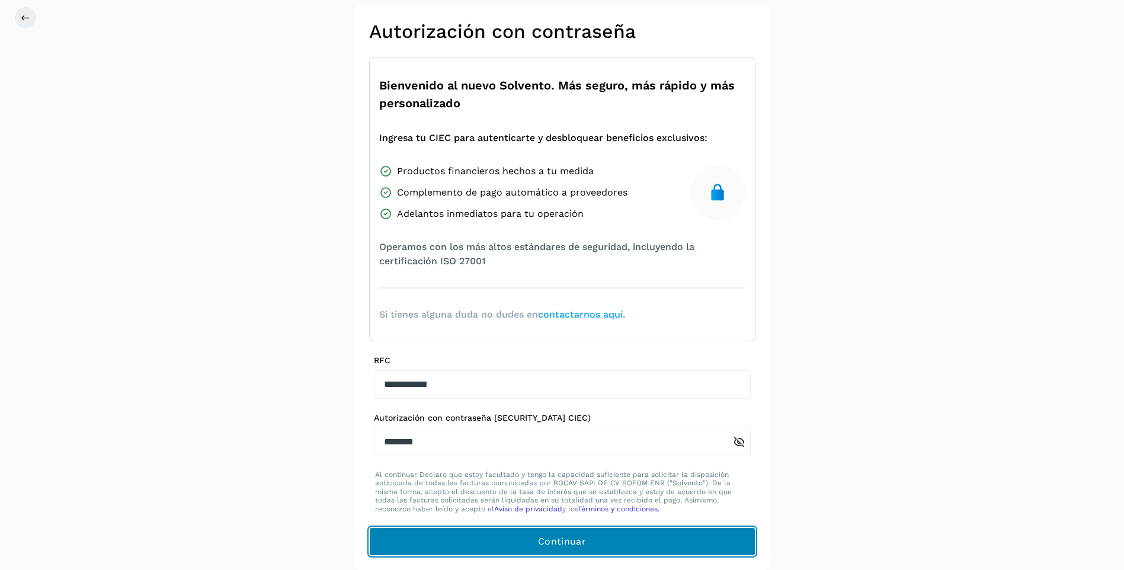 This screenshot has width=1124, height=570. What do you see at coordinates (562, 94) in the screenshot?
I see `span: Bienvenido al nuevo Solvento. Más seguro, más rápido y más personalizado` at bounding box center [562, 94].